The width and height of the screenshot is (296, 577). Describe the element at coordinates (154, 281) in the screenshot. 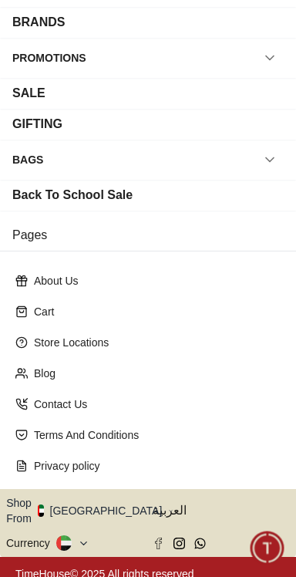

I see `p: About Us` at that location.